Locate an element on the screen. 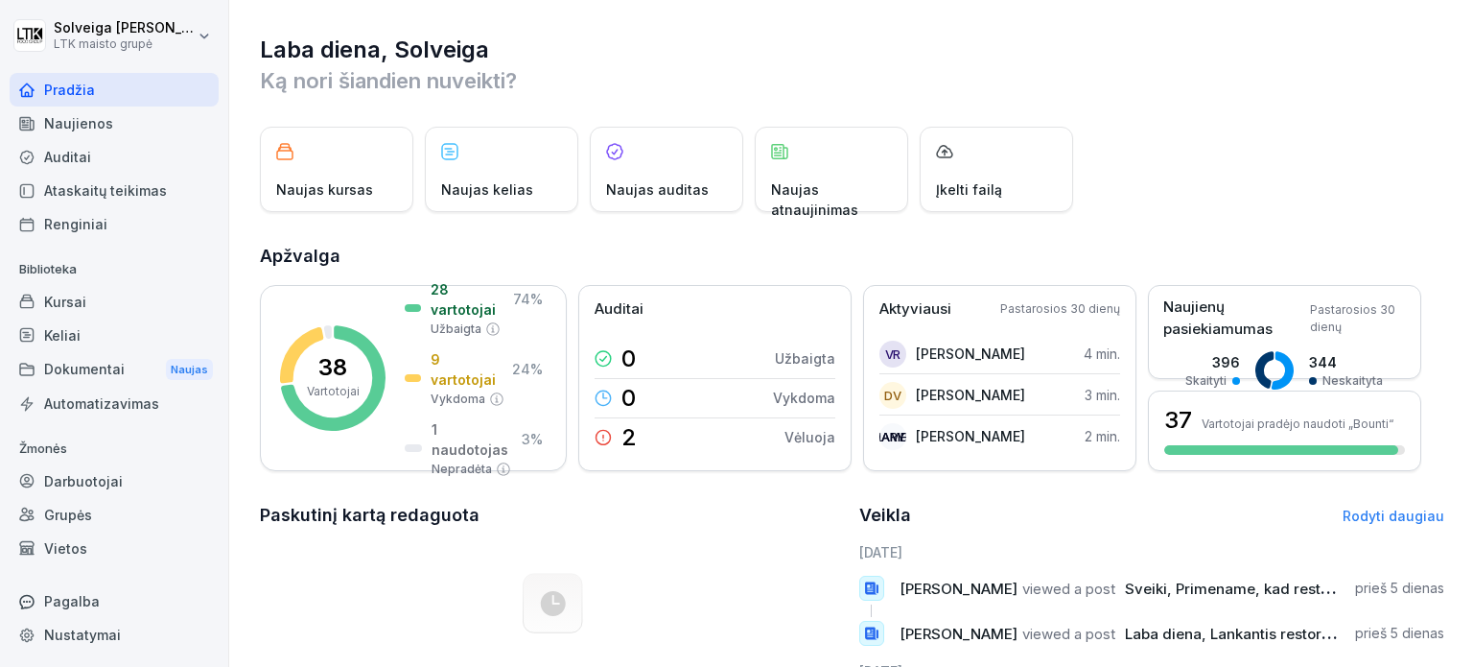 The image size is (1473, 667). font: Automatizavimas is located at coordinates (102, 403).